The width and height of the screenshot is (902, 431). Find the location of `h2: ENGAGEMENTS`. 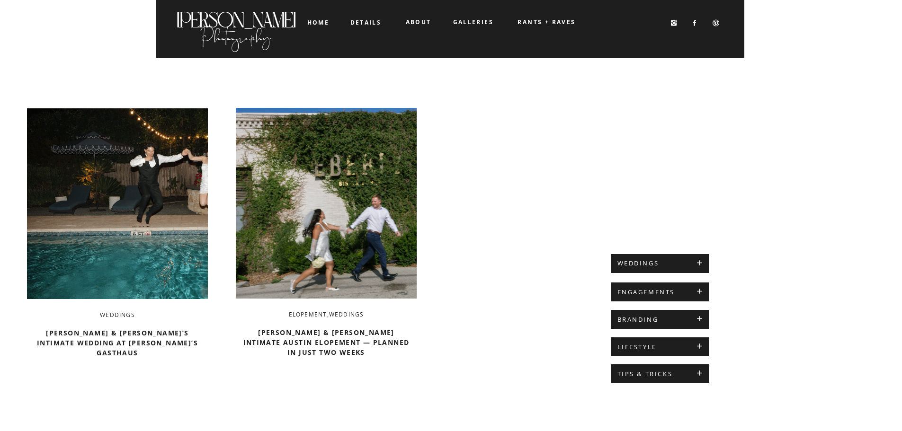

h2: ENGAGEMENTS is located at coordinates (660, 293).